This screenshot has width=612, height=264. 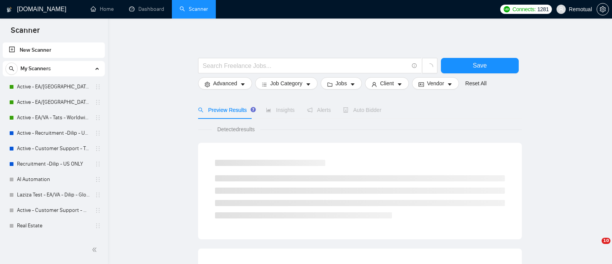 What do you see at coordinates (330, 84) in the screenshot?
I see `span: folder` at bounding box center [330, 84].